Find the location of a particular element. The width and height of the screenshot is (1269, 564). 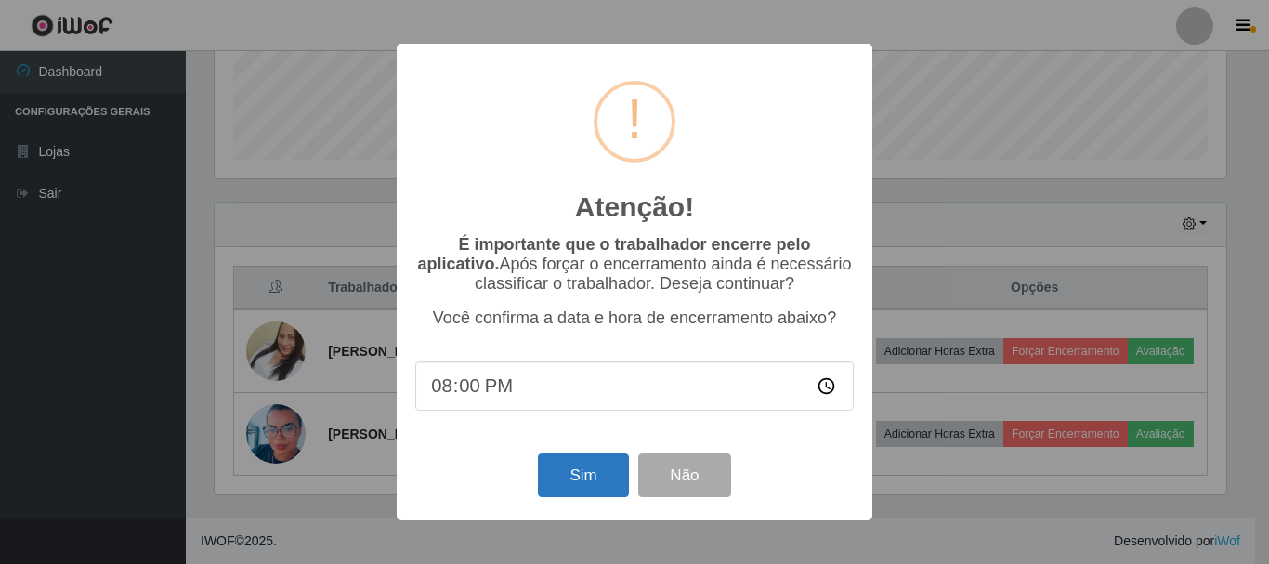

button: Não is located at coordinates (684, 475).